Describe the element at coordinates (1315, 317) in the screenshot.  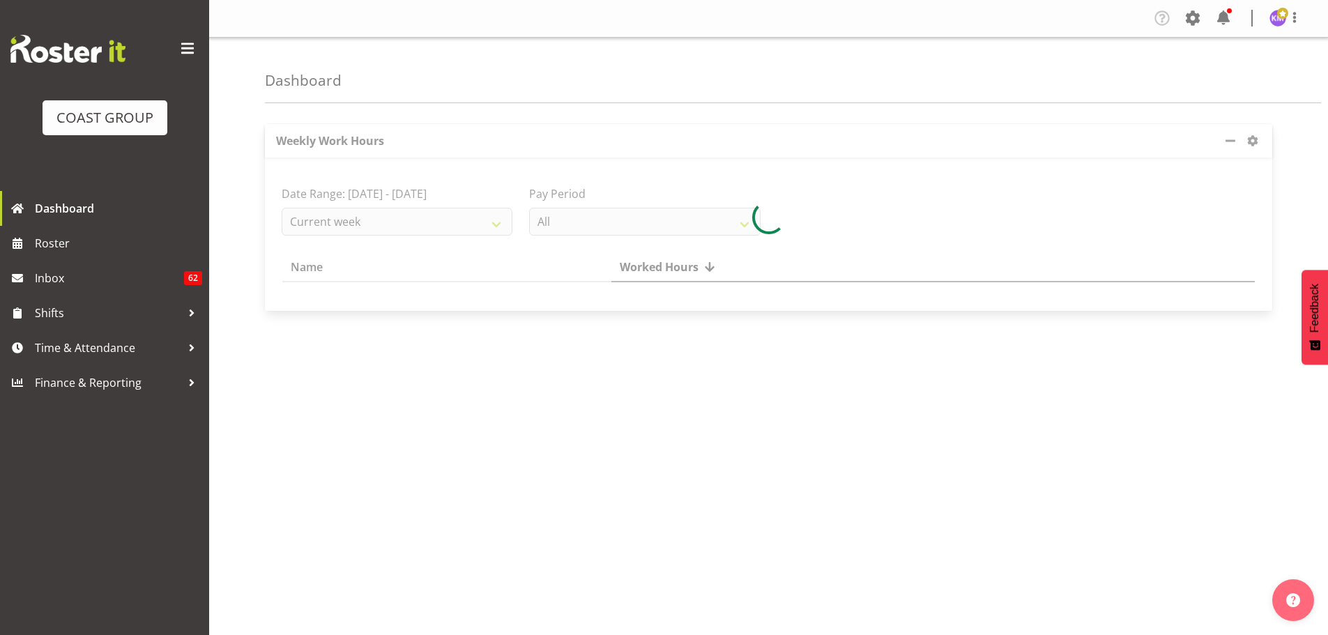
I see `button: Feedback - Show survey` at that location.